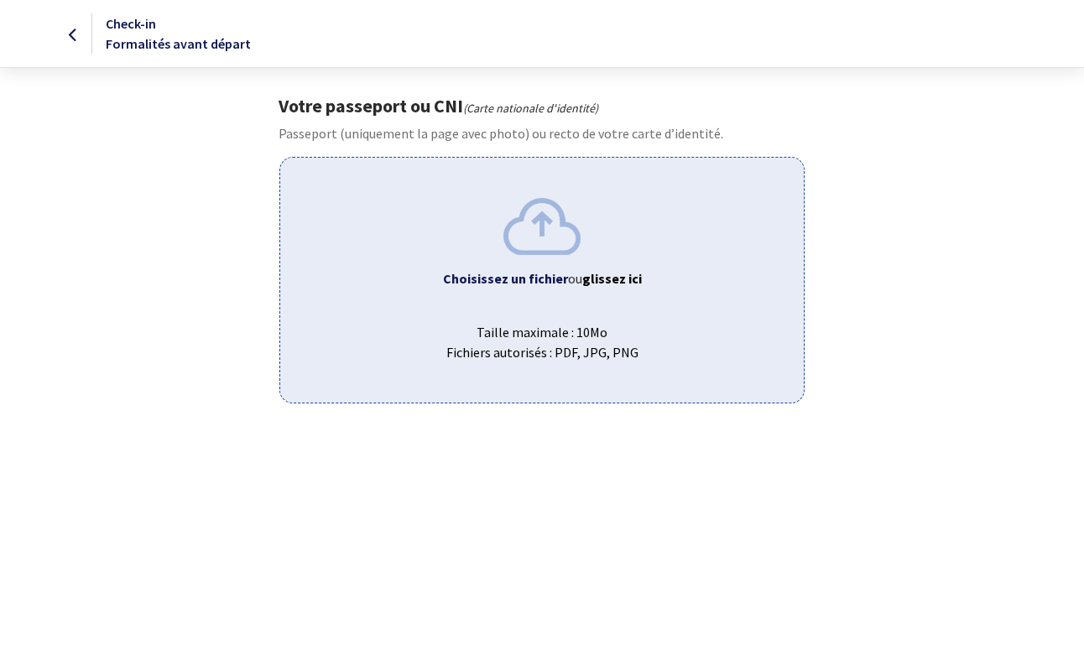 The height and width of the screenshot is (655, 1084). Describe the element at coordinates (541, 133) in the screenshot. I see `p: Passeport (uniquement la page avec photo) ou recto de votre carte d’identité.` at that location.